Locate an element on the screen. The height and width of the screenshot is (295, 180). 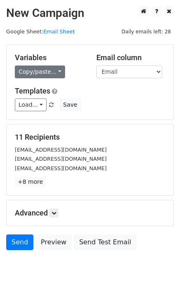
div: Chat Widget is located at coordinates (159, 275).